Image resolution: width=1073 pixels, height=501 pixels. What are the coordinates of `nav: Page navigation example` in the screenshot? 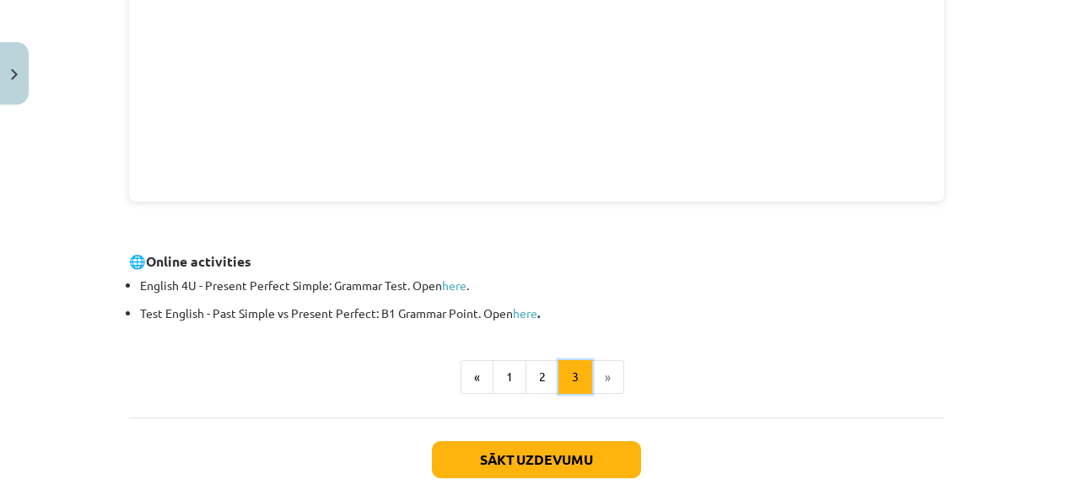 It's located at (537, 377).